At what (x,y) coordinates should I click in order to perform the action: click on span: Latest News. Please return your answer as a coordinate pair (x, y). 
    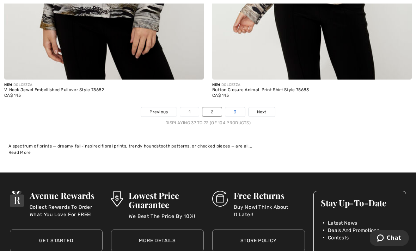
    Looking at the image, I should click on (342, 223).